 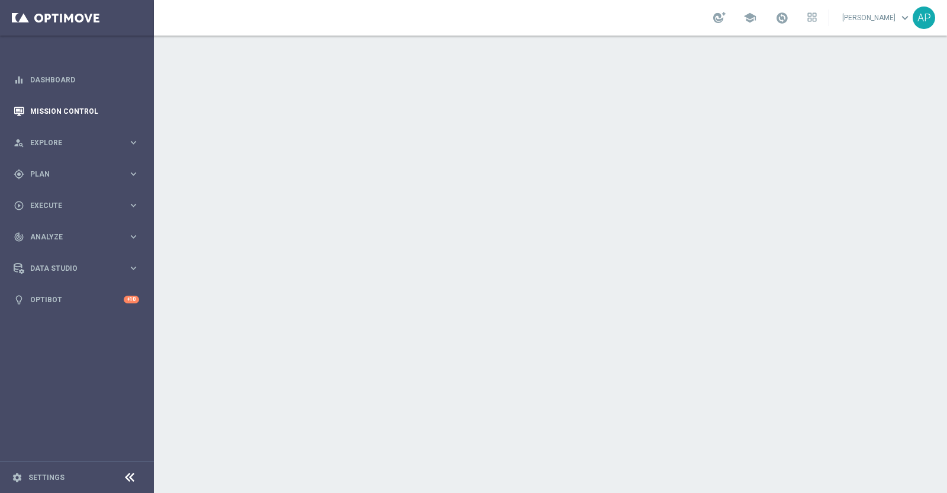 What do you see at coordinates (76, 300) in the screenshot?
I see `div: lightbulb Optibot +10` at bounding box center [76, 300].